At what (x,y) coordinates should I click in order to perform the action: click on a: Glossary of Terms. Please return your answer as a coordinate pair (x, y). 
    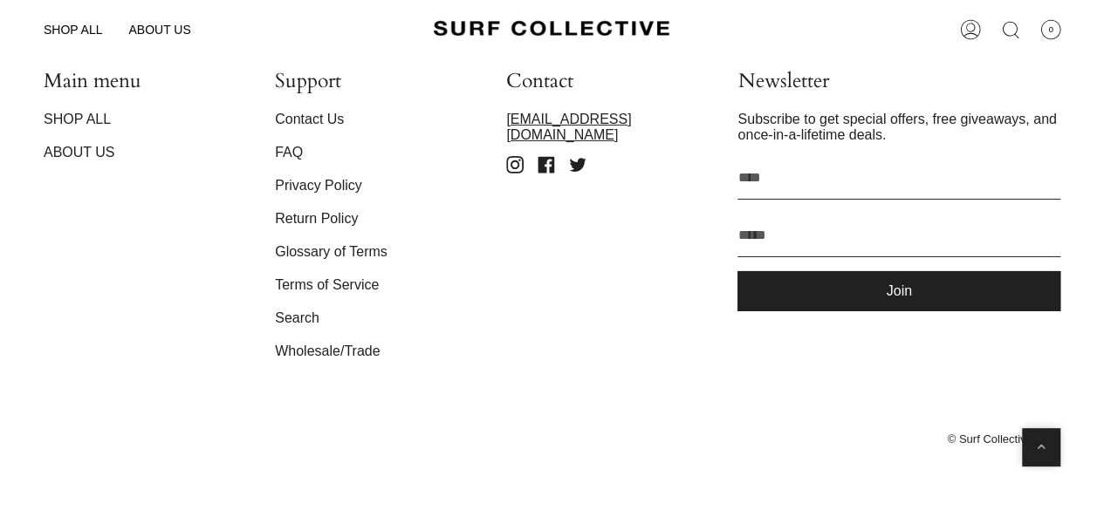
    Looking at the image, I should click on (331, 251).